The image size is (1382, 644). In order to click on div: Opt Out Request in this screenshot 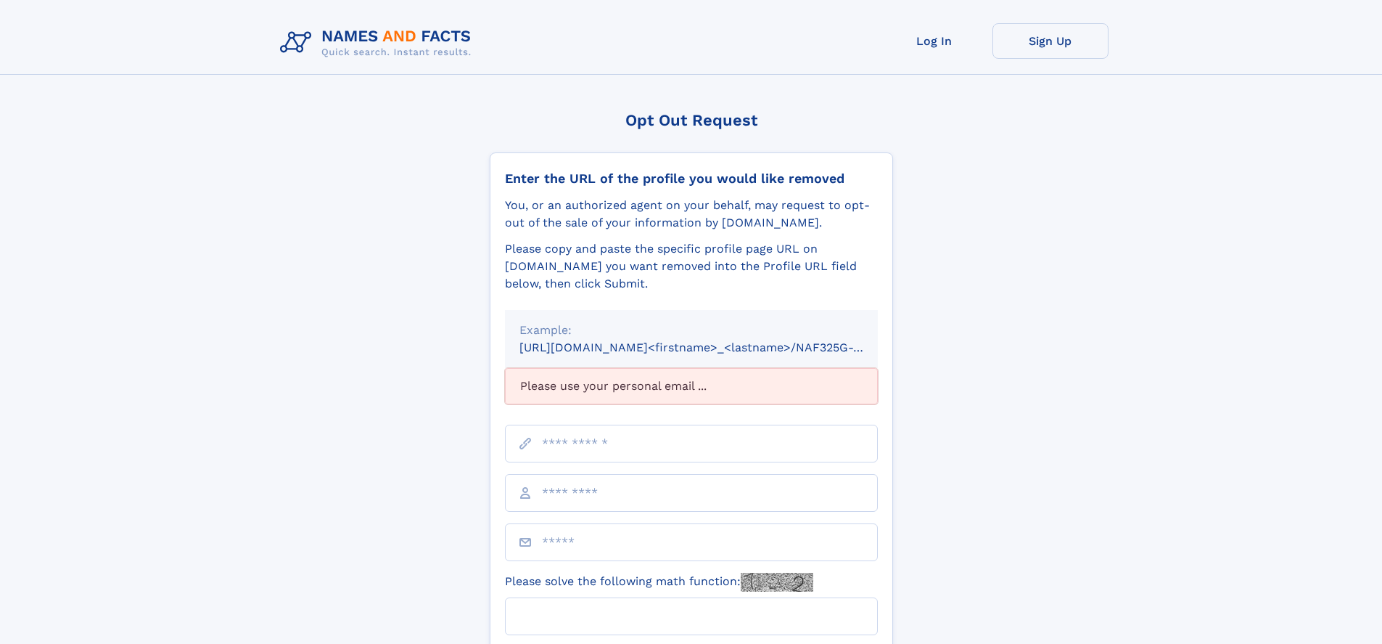, I will do `click(691, 120)`.